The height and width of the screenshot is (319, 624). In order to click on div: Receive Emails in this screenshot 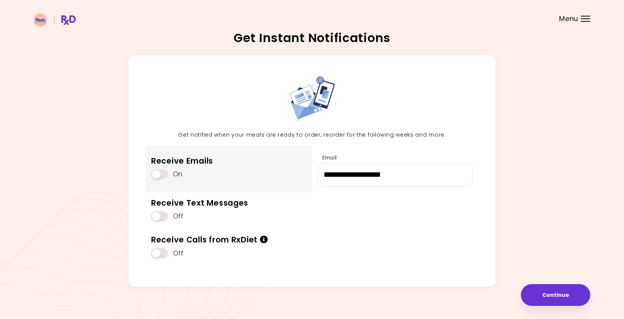, I will do `click(182, 160)`.